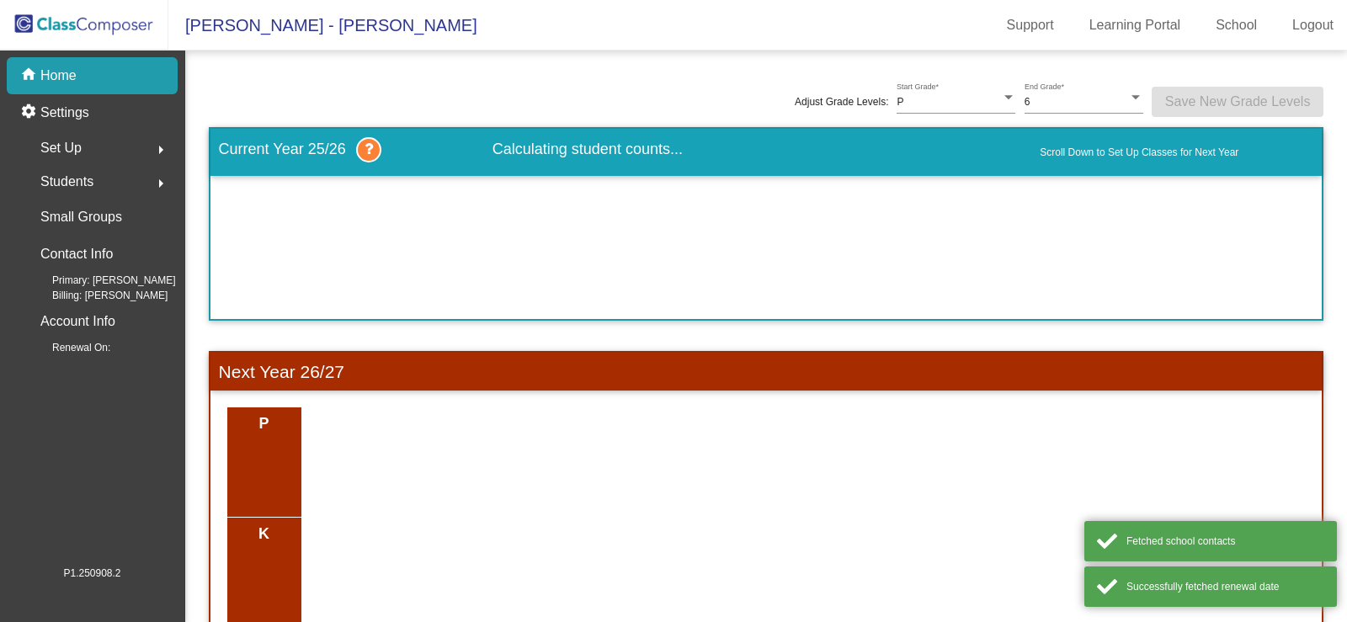 This screenshot has height=622, width=1347. What do you see at coordinates (355, 150) in the screenshot?
I see `span: Current Year 25/26` at bounding box center [355, 150].